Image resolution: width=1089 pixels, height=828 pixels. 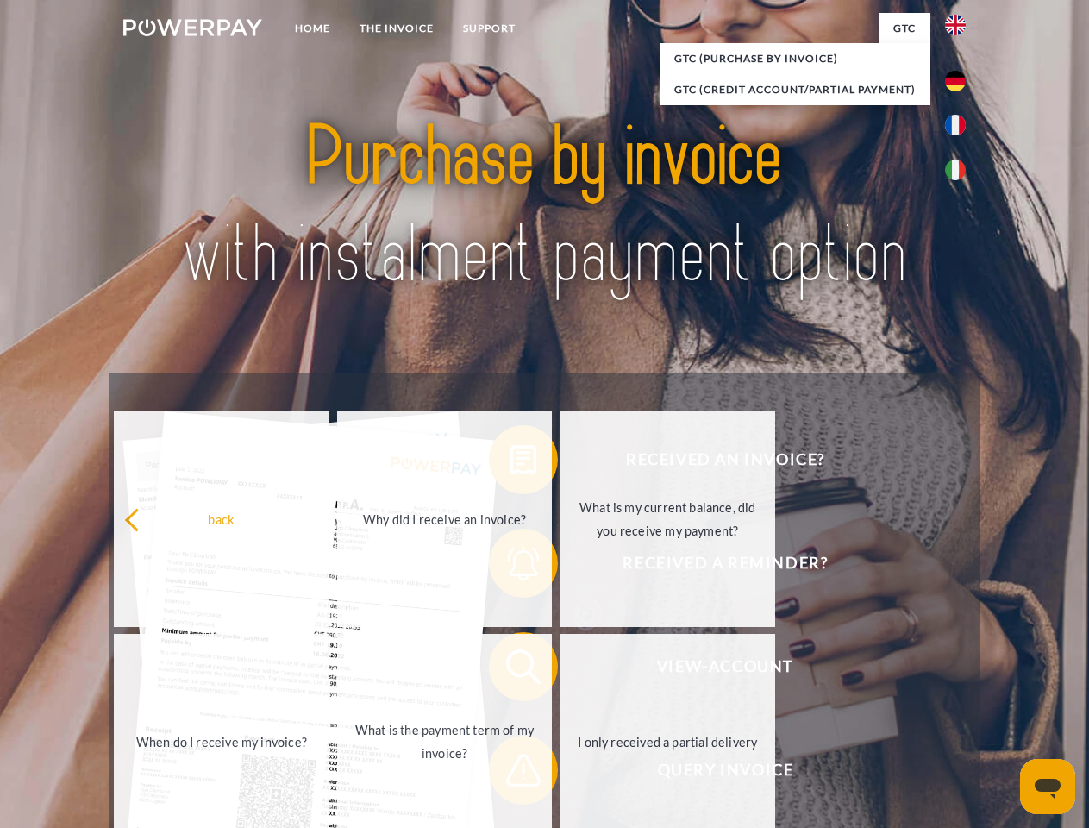 I want to click on a: GTC (Credit account/partial payment), so click(x=795, y=90).